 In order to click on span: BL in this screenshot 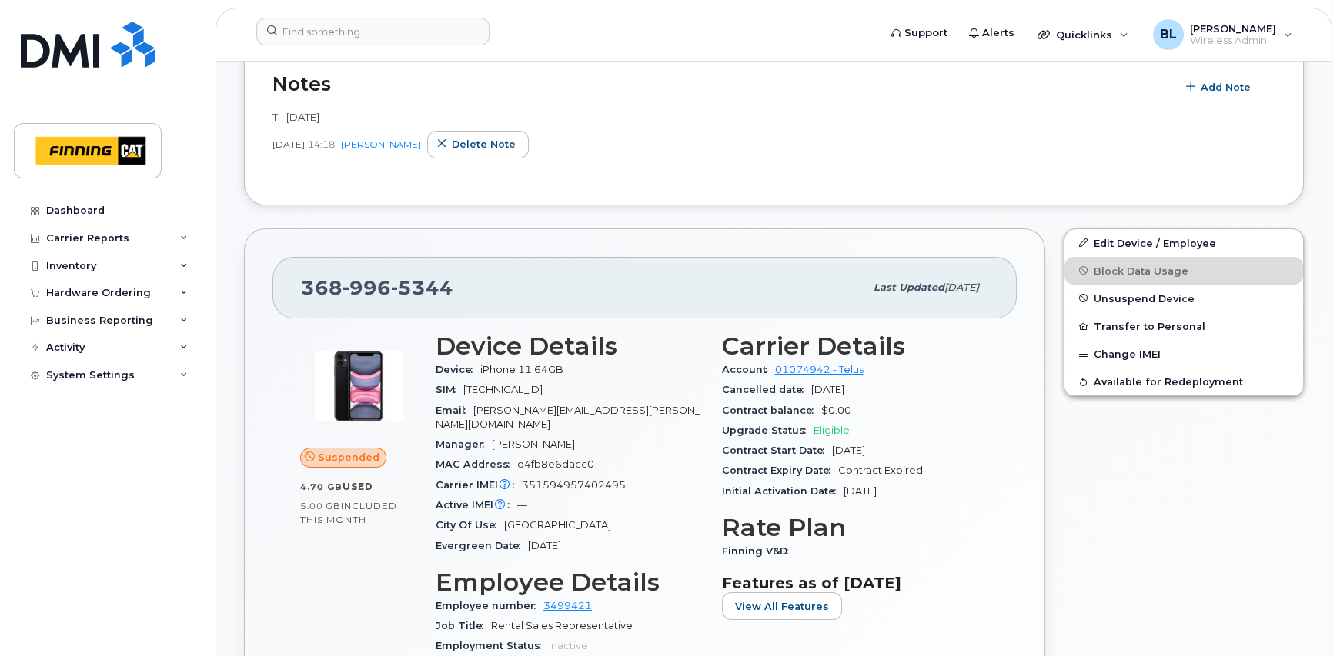, I will do `click(1168, 35)`.